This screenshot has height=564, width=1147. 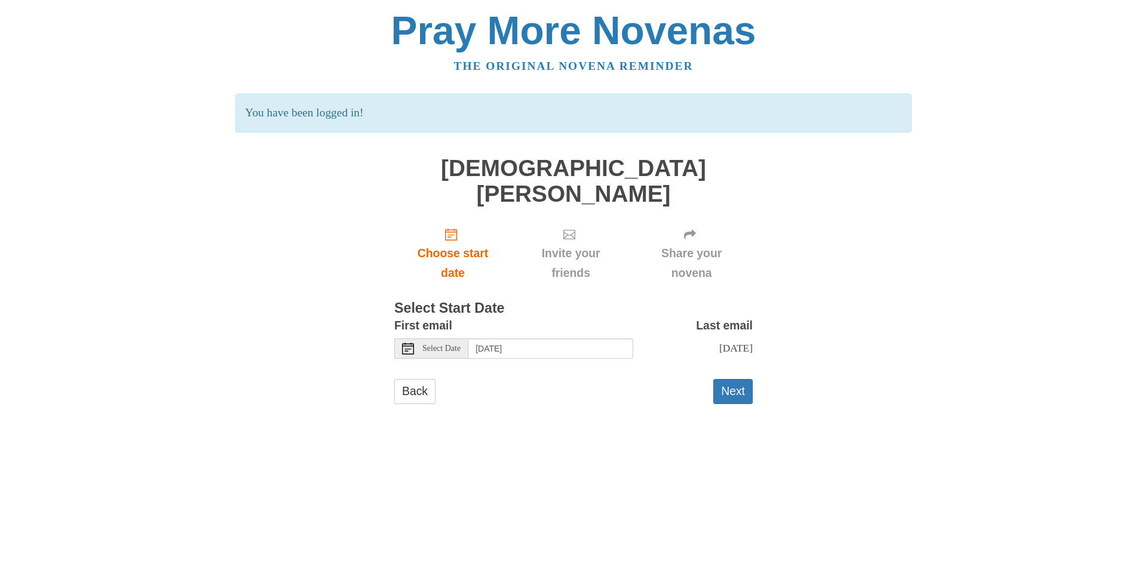 What do you see at coordinates (691, 263) in the screenshot?
I see `span: Share your novena` at bounding box center [691, 263].